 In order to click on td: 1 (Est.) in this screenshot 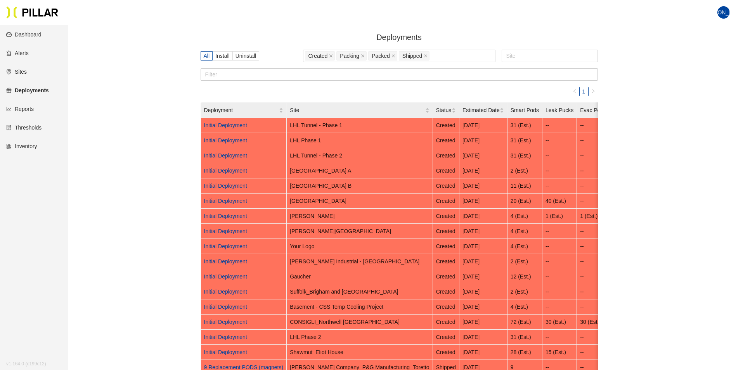, I will do `click(560, 216)`.